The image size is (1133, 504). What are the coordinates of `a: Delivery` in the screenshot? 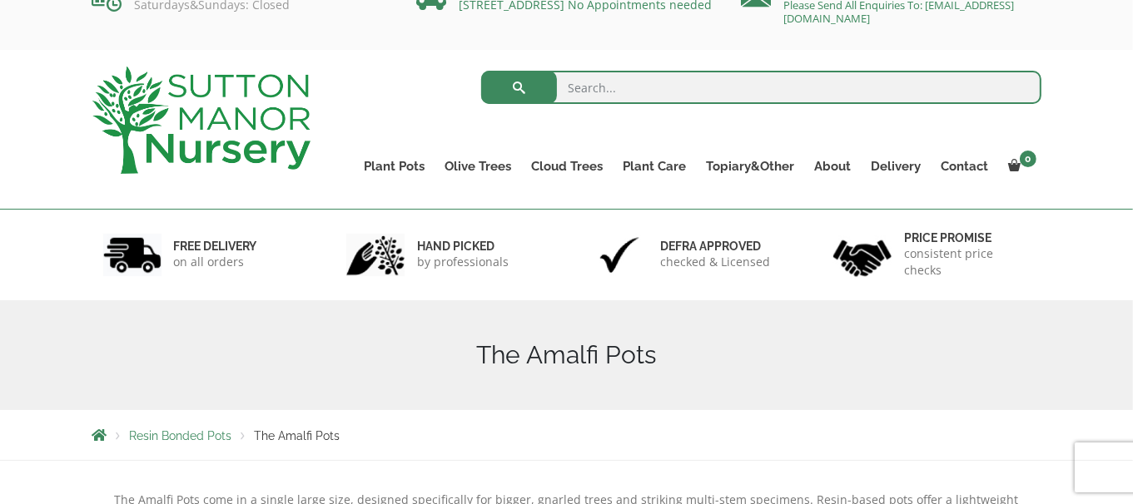 It's located at (896, 166).